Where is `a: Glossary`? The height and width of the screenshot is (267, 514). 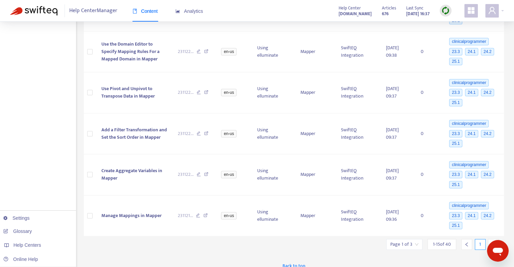 a: Glossary is located at coordinates (18, 231).